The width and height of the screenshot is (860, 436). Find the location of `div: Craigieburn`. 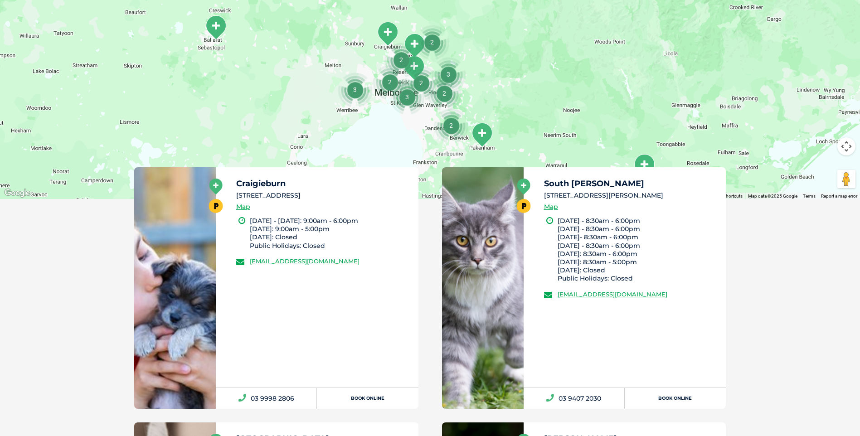

div: Craigieburn is located at coordinates (387, 34).